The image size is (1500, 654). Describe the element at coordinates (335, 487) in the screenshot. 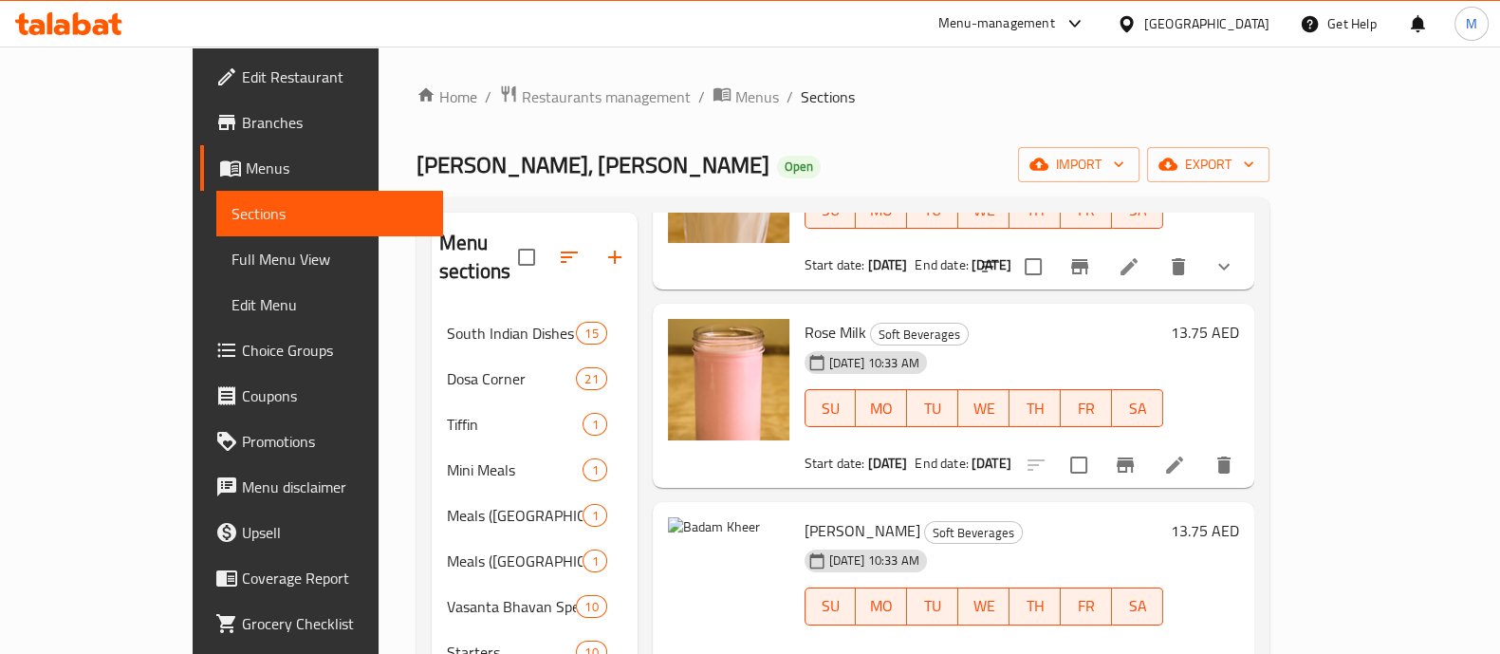

I see `span: Menu disclaimer` at that location.